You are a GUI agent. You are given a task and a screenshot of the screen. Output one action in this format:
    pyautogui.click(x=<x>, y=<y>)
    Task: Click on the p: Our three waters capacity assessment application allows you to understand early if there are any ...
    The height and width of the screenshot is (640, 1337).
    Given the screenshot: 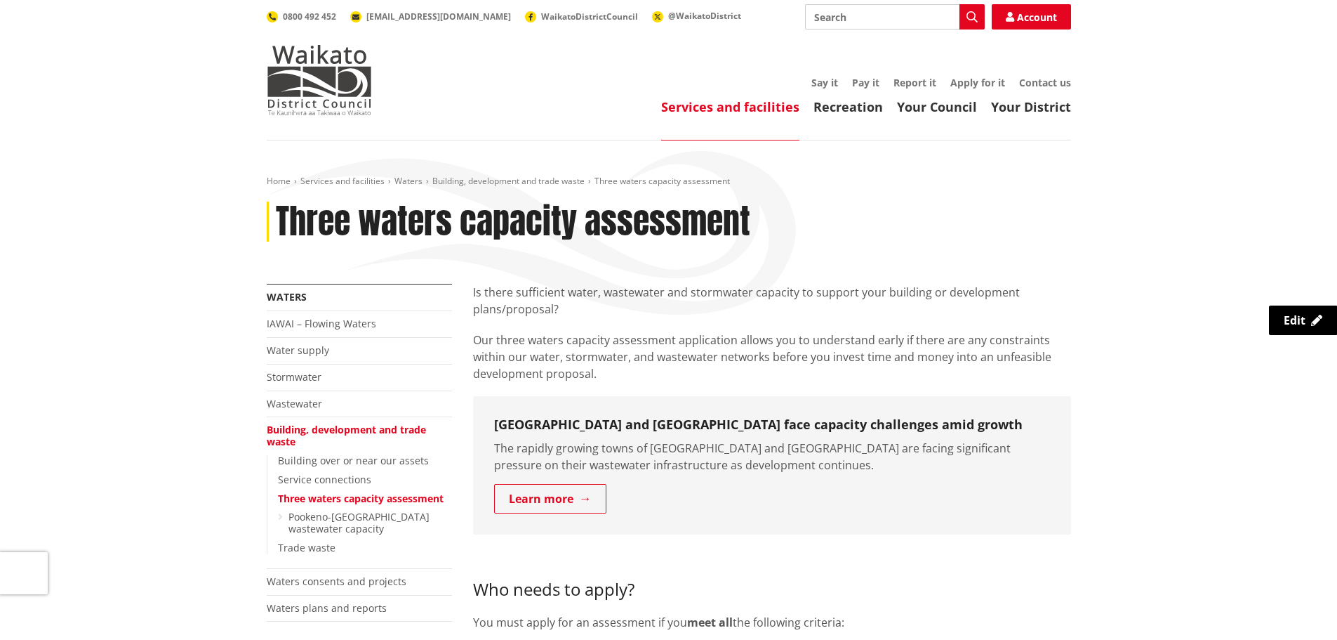 What is the action you would take?
    pyautogui.click(x=772, y=357)
    